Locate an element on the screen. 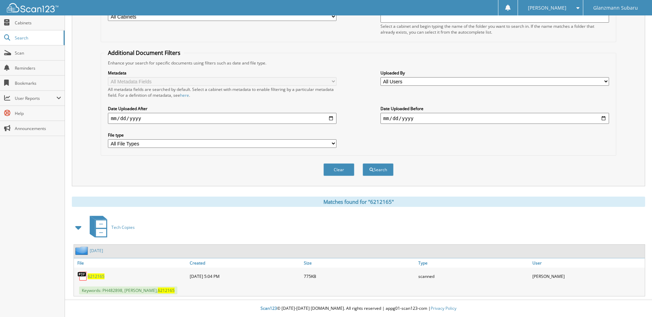  img: PDF.png is located at coordinates (82, 277).